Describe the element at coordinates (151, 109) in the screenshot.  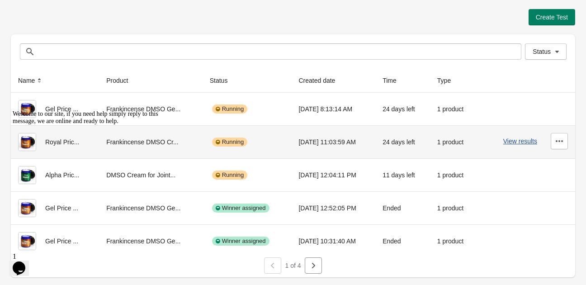
I see `div: Frankincense DMSO Ge...` at that location.